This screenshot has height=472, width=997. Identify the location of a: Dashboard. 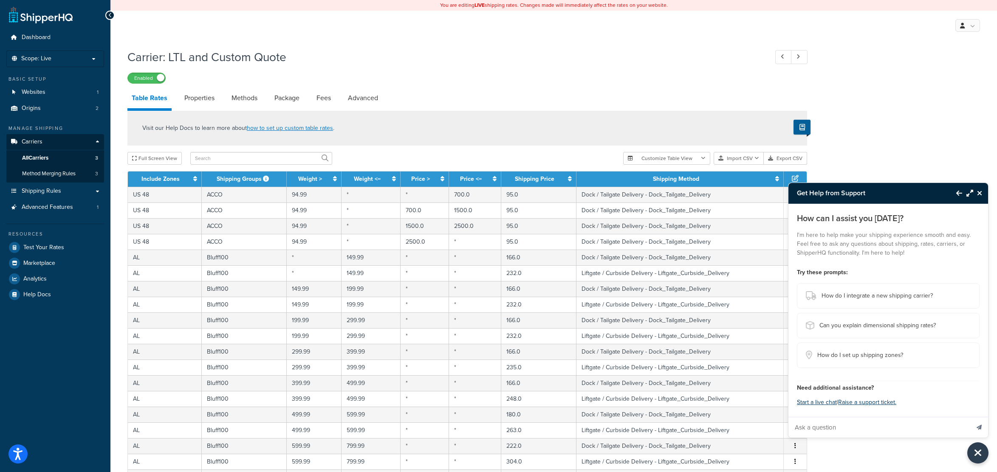
(55, 37).